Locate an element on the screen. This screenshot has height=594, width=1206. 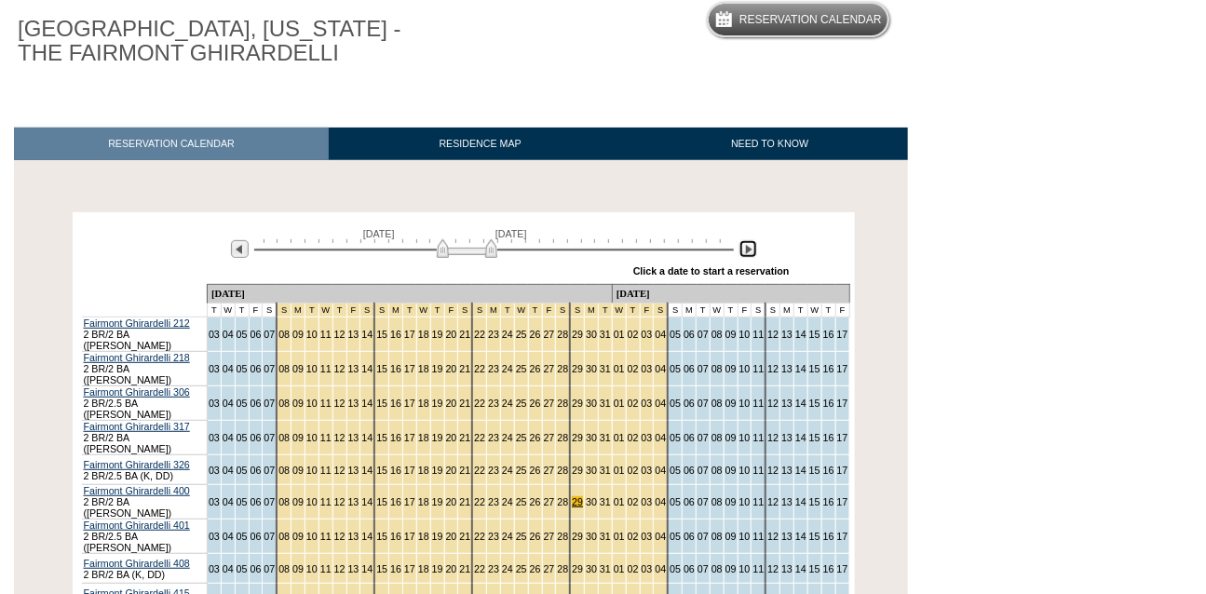
a: 20 is located at coordinates (452, 502).